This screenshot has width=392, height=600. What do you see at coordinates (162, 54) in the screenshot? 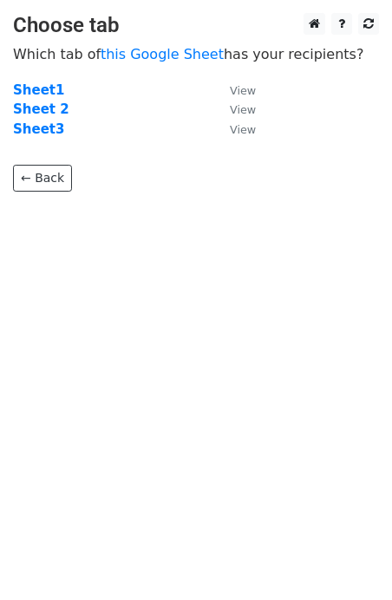
I see `a: this Google Sheet` at bounding box center [162, 54].